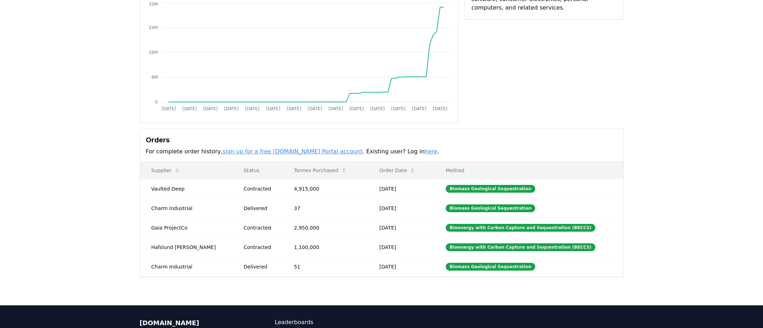 The height and width of the screenshot is (328, 763). I want to click on td: 51, so click(325, 266).